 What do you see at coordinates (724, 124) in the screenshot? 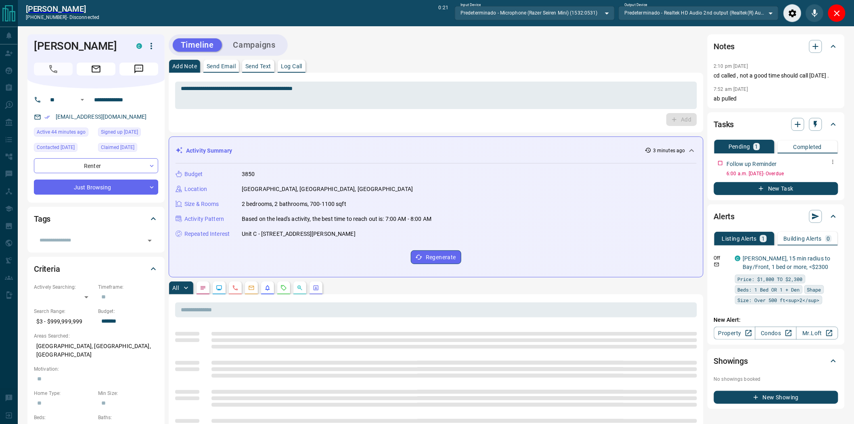
I see `h2: Tasks` at bounding box center [724, 124].